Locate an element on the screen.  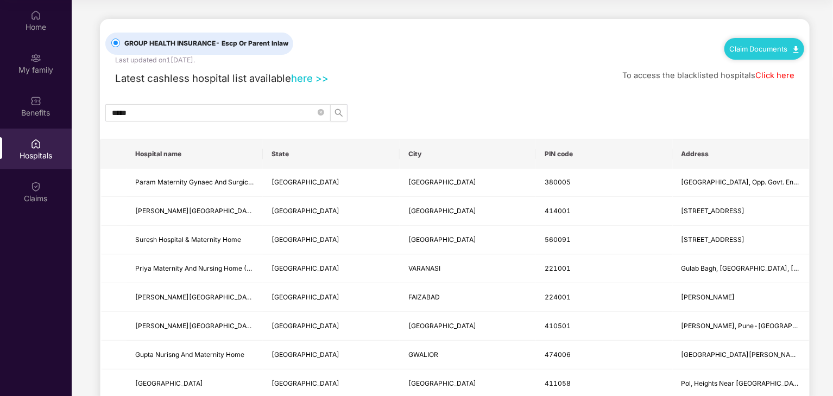
span: Hospital name is located at coordinates (194, 154).